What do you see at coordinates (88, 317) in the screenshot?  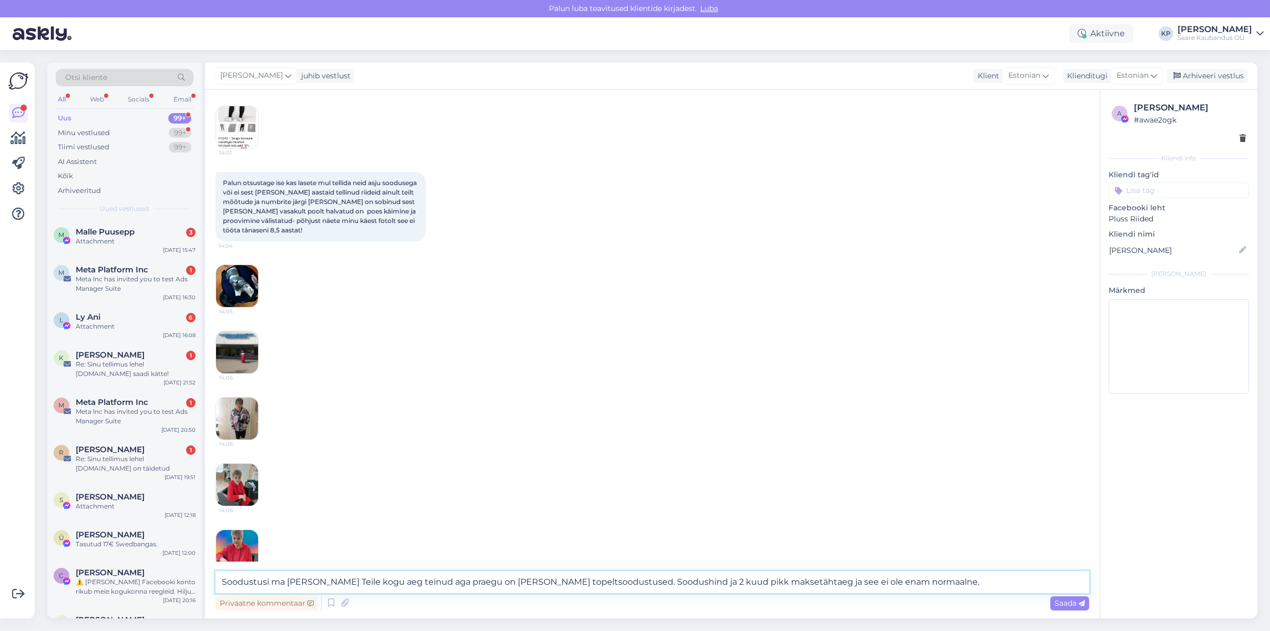 I see `span: Ly Ani` at bounding box center [88, 317].